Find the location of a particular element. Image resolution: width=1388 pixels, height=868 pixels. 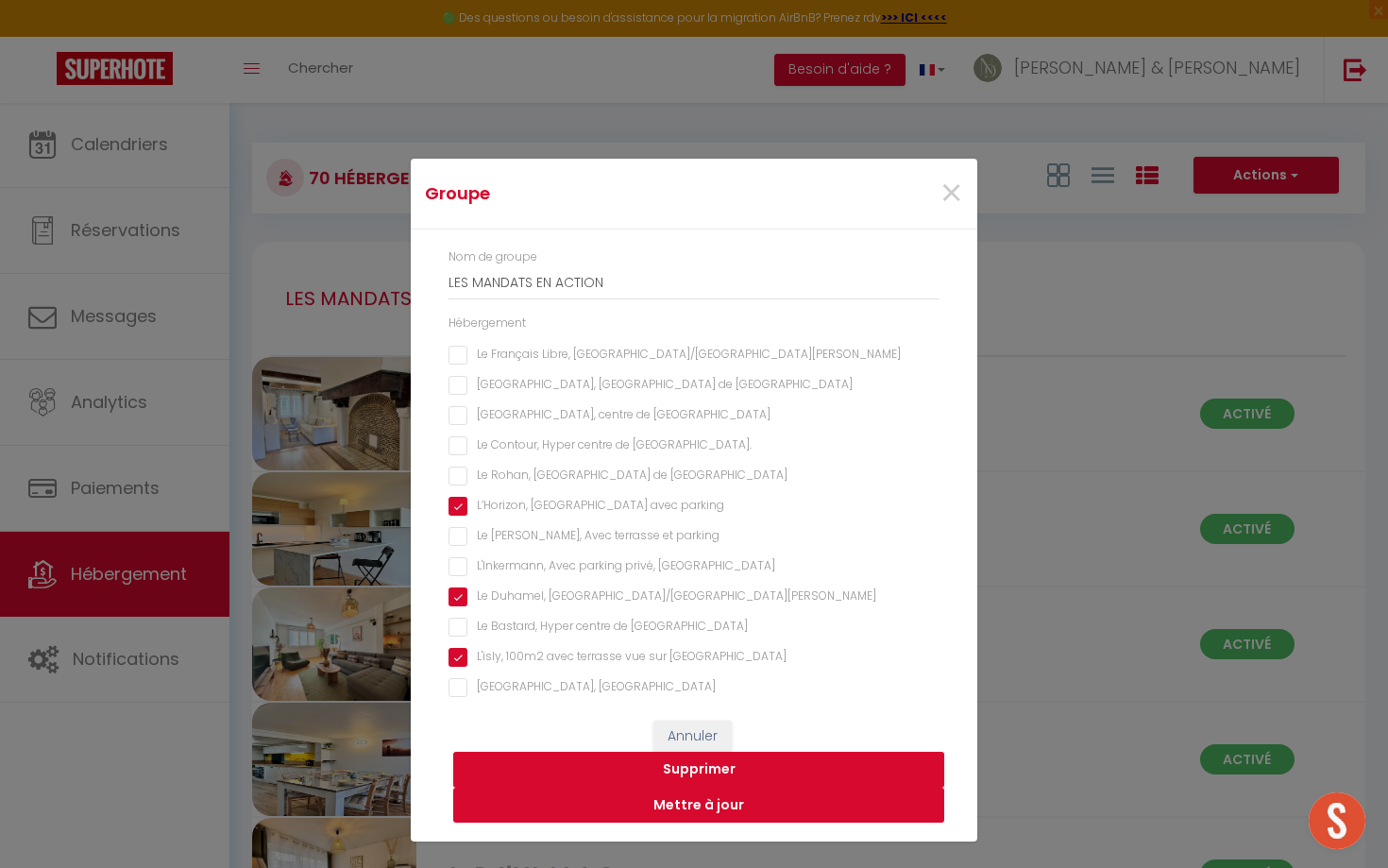

div: Ouvrir le chat is located at coordinates (1338, 821).